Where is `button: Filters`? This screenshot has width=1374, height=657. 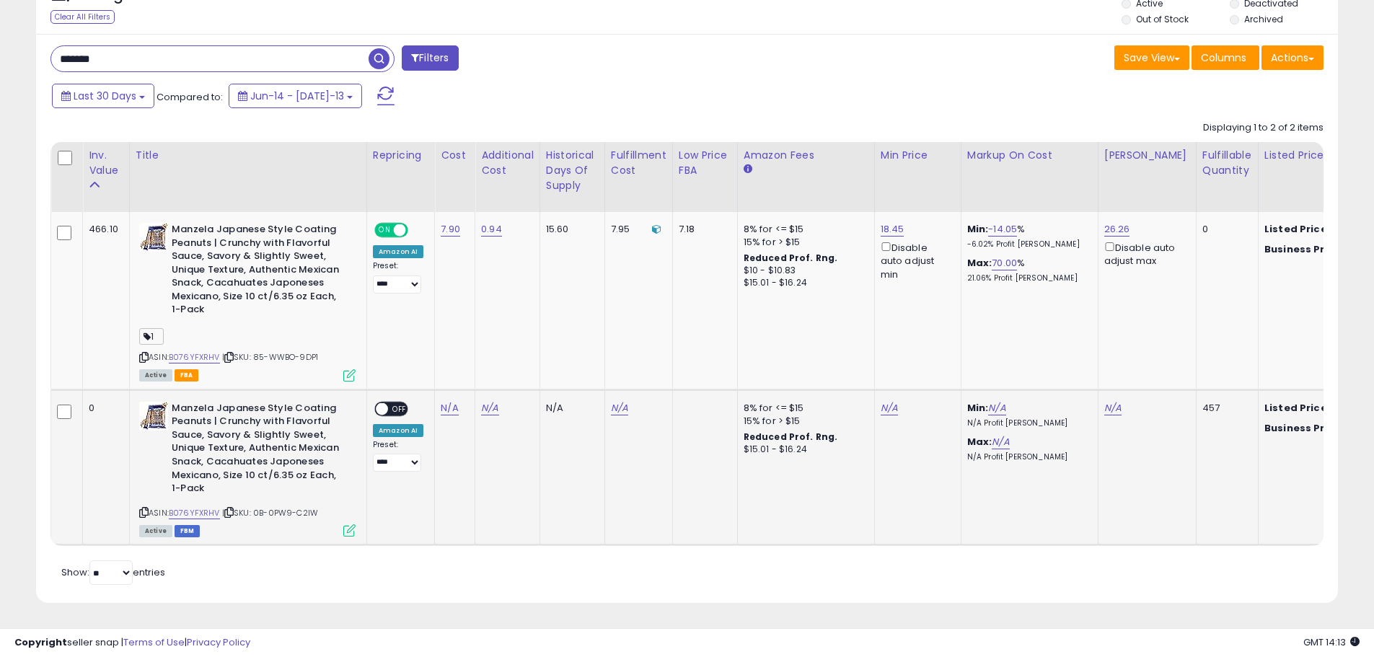
button: Filters is located at coordinates (430, 58).